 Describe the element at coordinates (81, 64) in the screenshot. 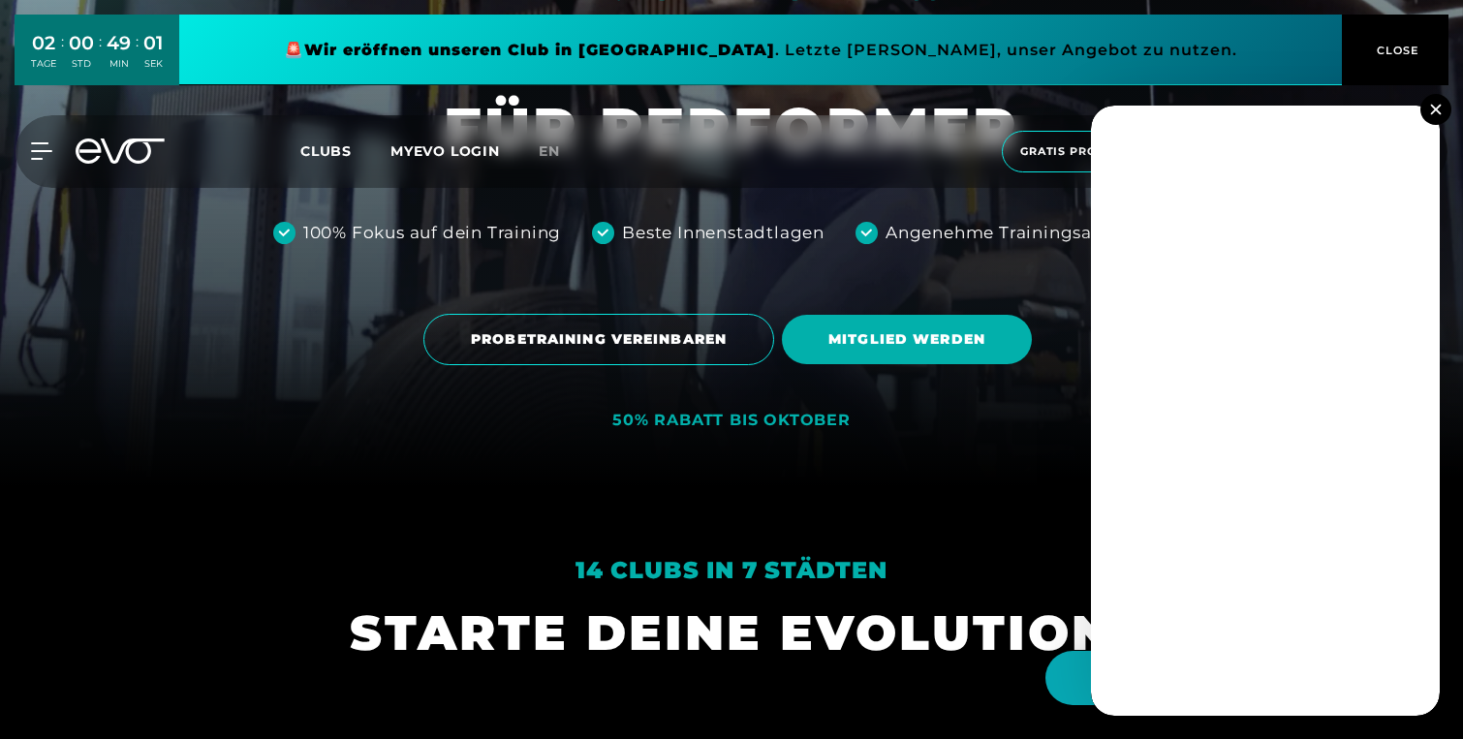

I see `div: STD` at that location.